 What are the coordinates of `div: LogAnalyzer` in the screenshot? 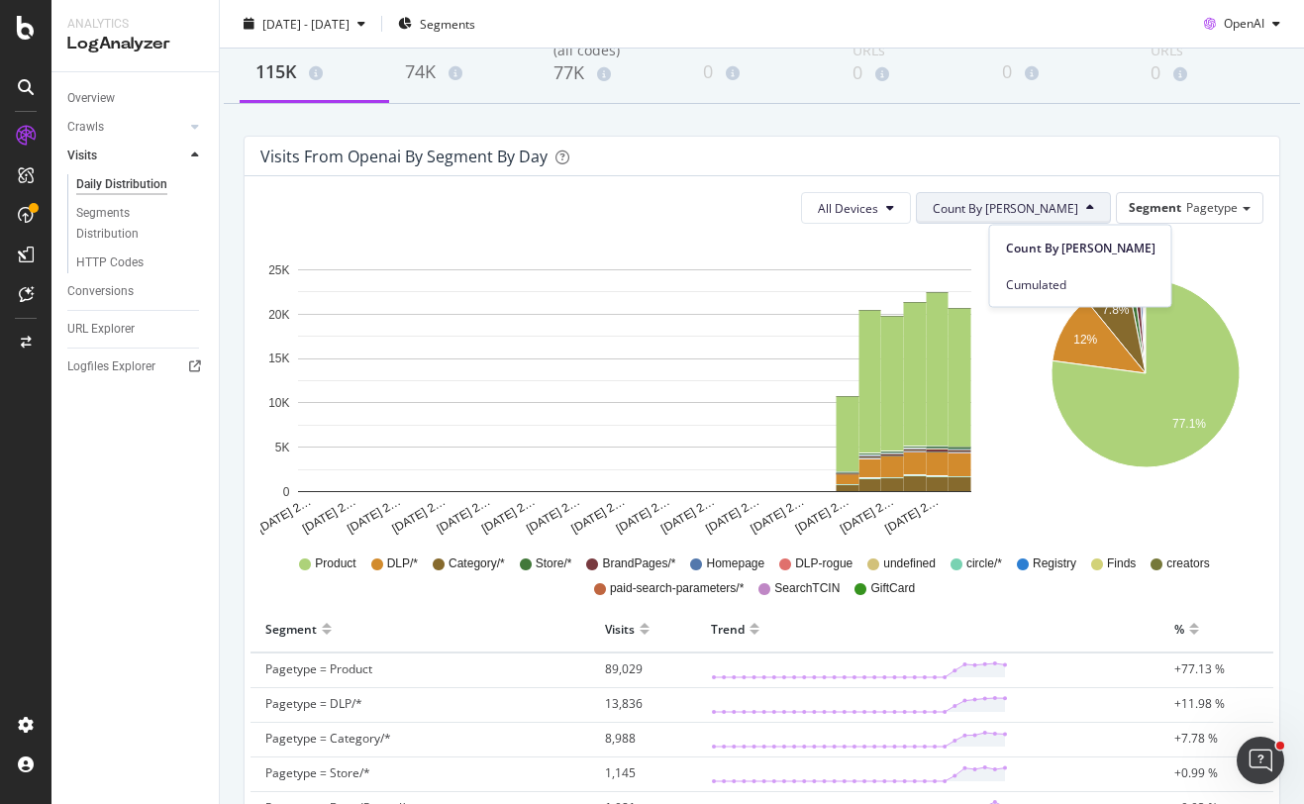 It's located at (135, 44).